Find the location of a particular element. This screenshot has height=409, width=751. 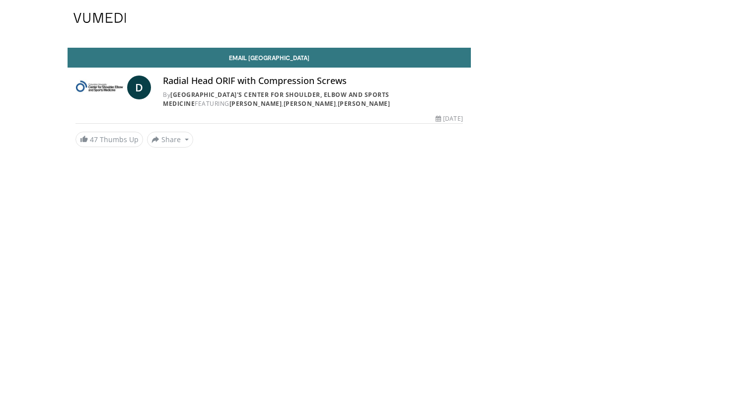

span: 47 is located at coordinates (94, 139).